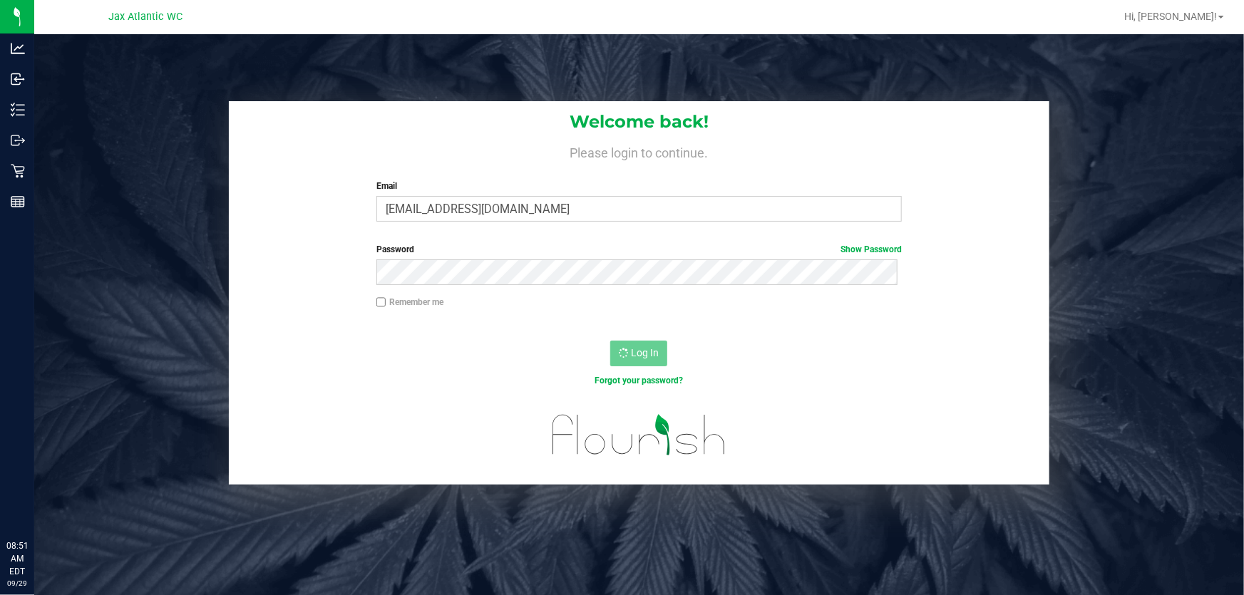  What do you see at coordinates (639, 354) in the screenshot?
I see `button: Log In` at bounding box center [639, 354].